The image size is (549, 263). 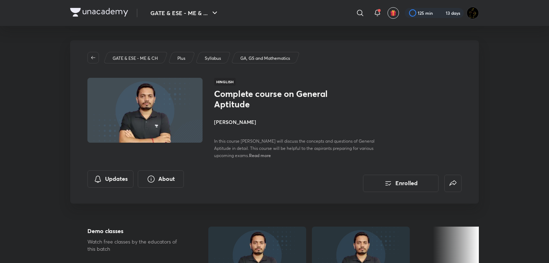 What do you see at coordinates (260, 155) in the screenshot?
I see `span: Read more` at bounding box center [260, 155].